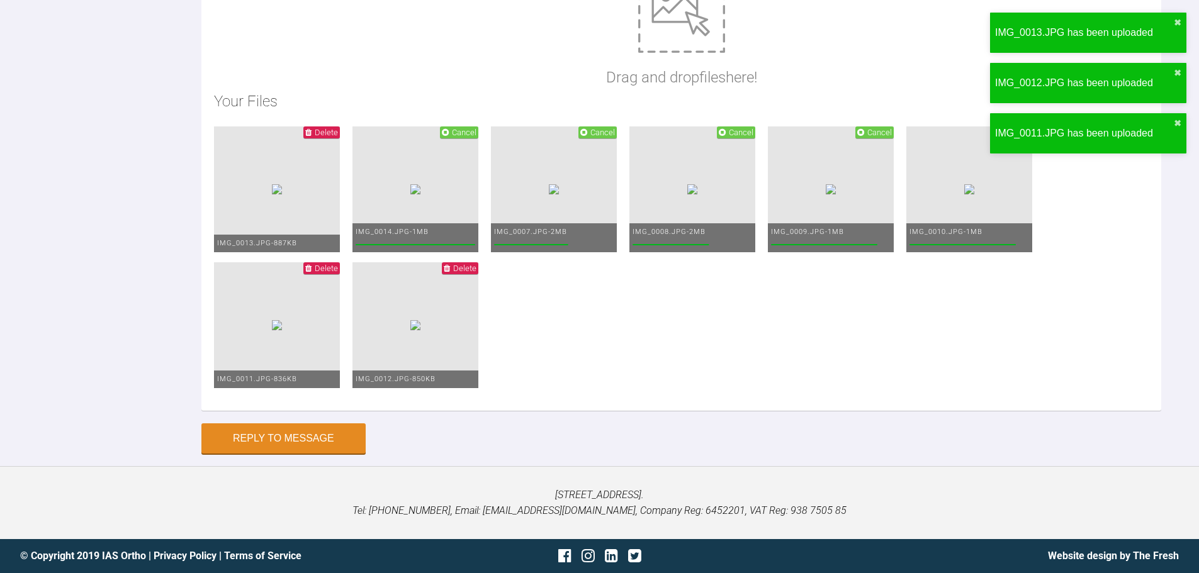  Describe the element at coordinates (682, 77) in the screenshot. I see `p: Drag and drop files here!` at that location.